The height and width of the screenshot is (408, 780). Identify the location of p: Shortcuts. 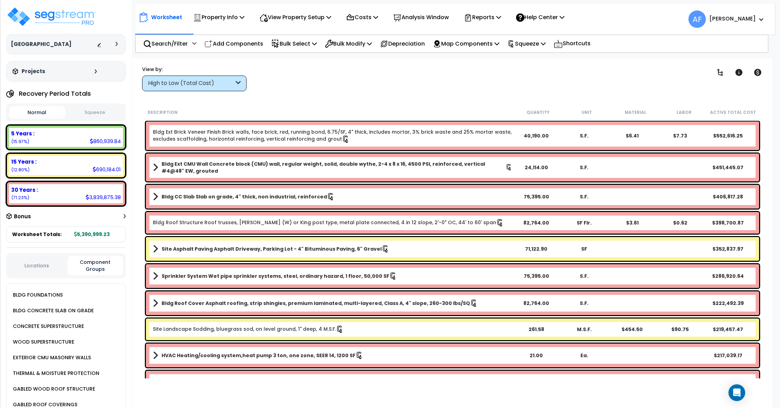
(572, 44).